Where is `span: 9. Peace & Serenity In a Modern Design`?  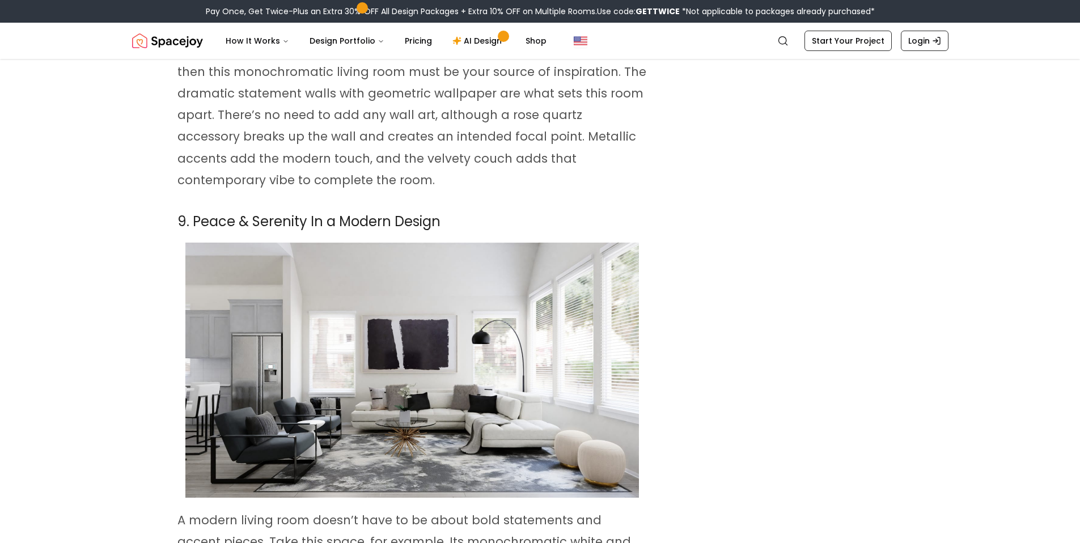
span: 9. Peace & Serenity In a Modern Design is located at coordinates (309, 221).